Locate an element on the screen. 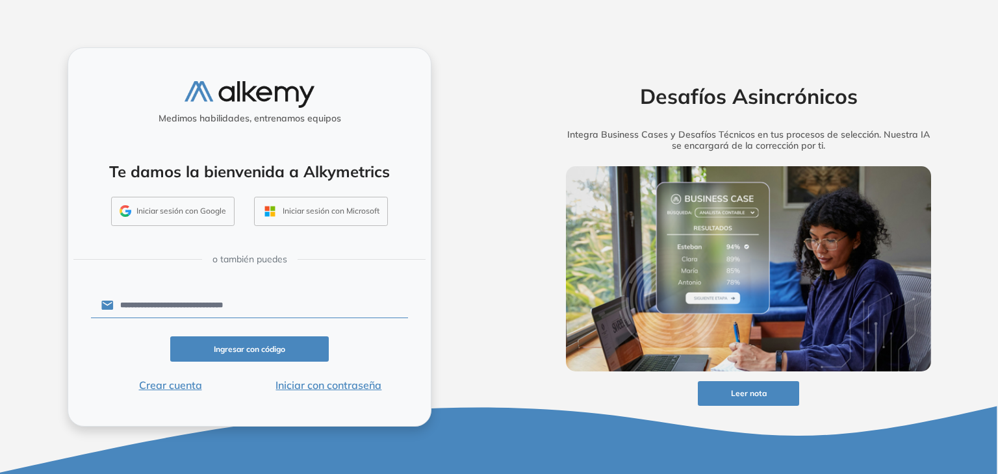 This screenshot has width=998, height=474. button: Iniciar sesión con Microsoft is located at coordinates (321, 212).